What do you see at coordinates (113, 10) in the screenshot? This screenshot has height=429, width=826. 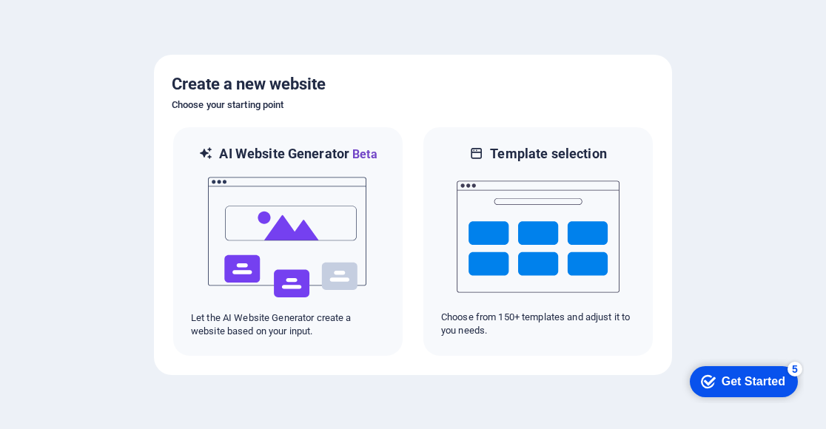 I see `div: 5` at bounding box center [113, 10].